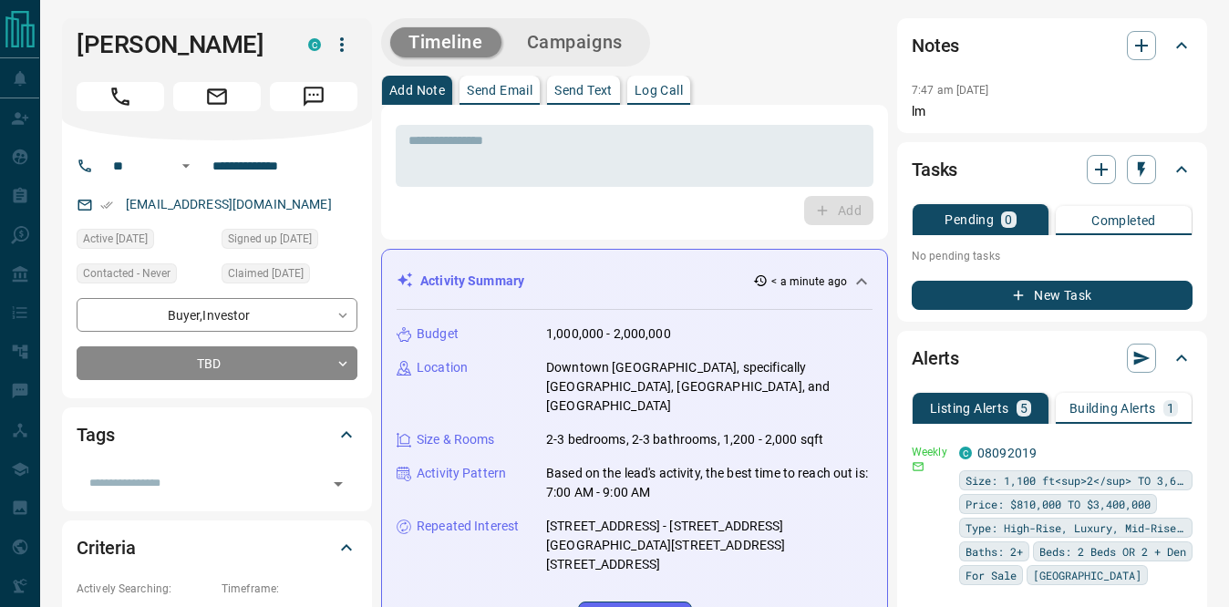 The image size is (1229, 607). I want to click on p: Send Email, so click(500, 90).